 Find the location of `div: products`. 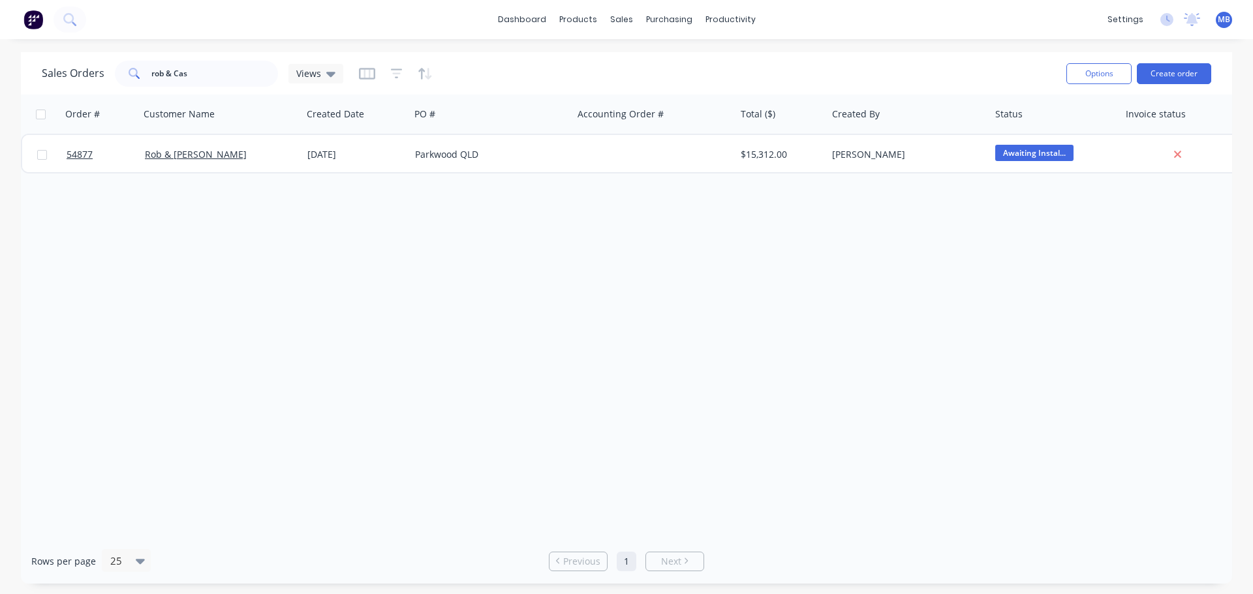

div: products is located at coordinates (578, 20).